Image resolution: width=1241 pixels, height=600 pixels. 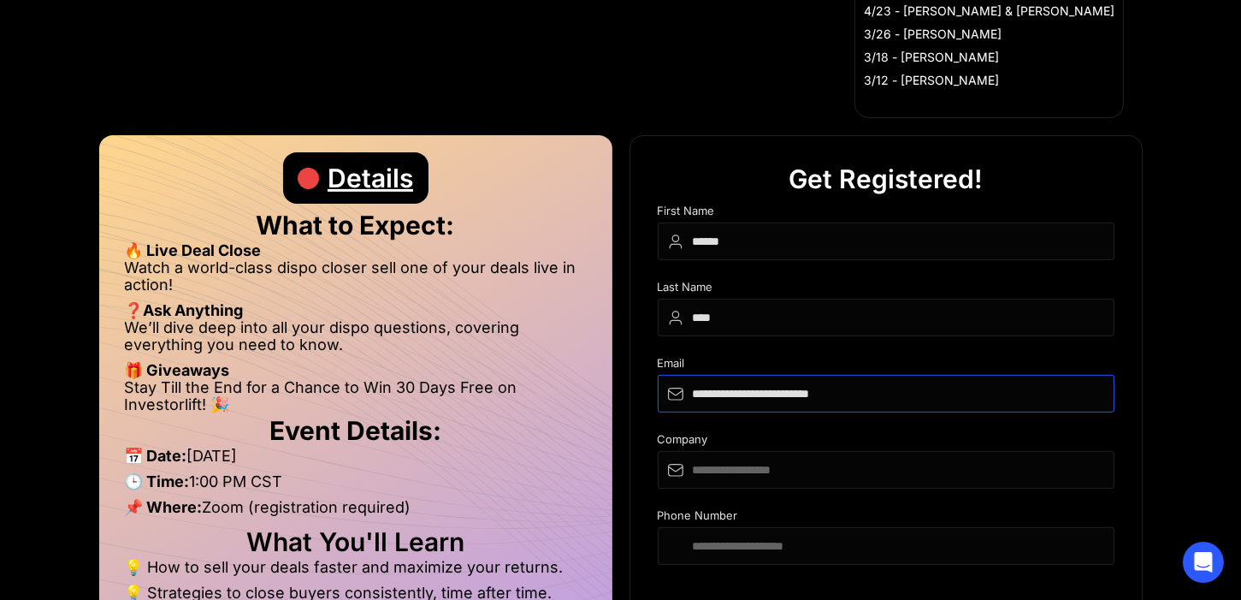 I want to click on strong: 📌 Where:, so click(x=163, y=506).